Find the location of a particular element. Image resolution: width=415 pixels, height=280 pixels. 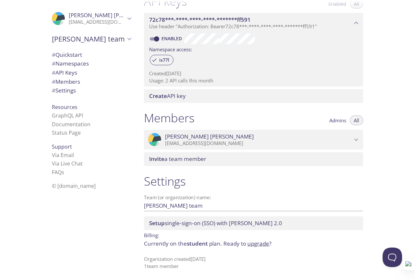

h1: Members is located at coordinates (169, 118).